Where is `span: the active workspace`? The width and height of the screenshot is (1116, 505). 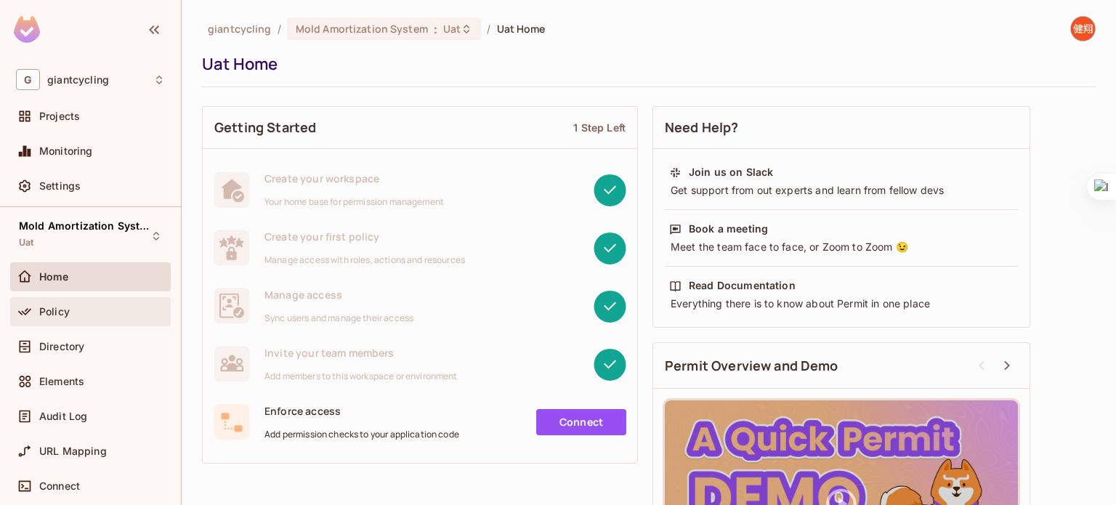
span: the active workspace is located at coordinates (240, 28).